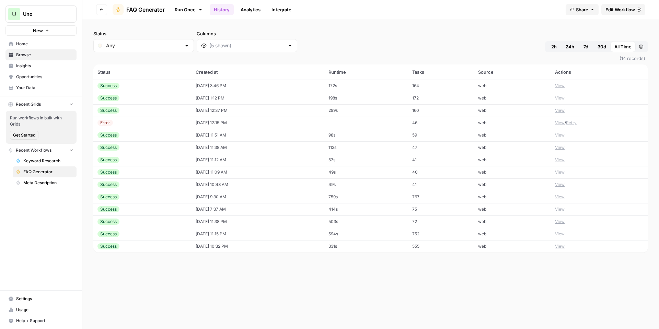 This screenshot has width=659, height=329. What do you see at coordinates (247, 46) in the screenshot?
I see `input: (5 shown)` at bounding box center [247, 46].